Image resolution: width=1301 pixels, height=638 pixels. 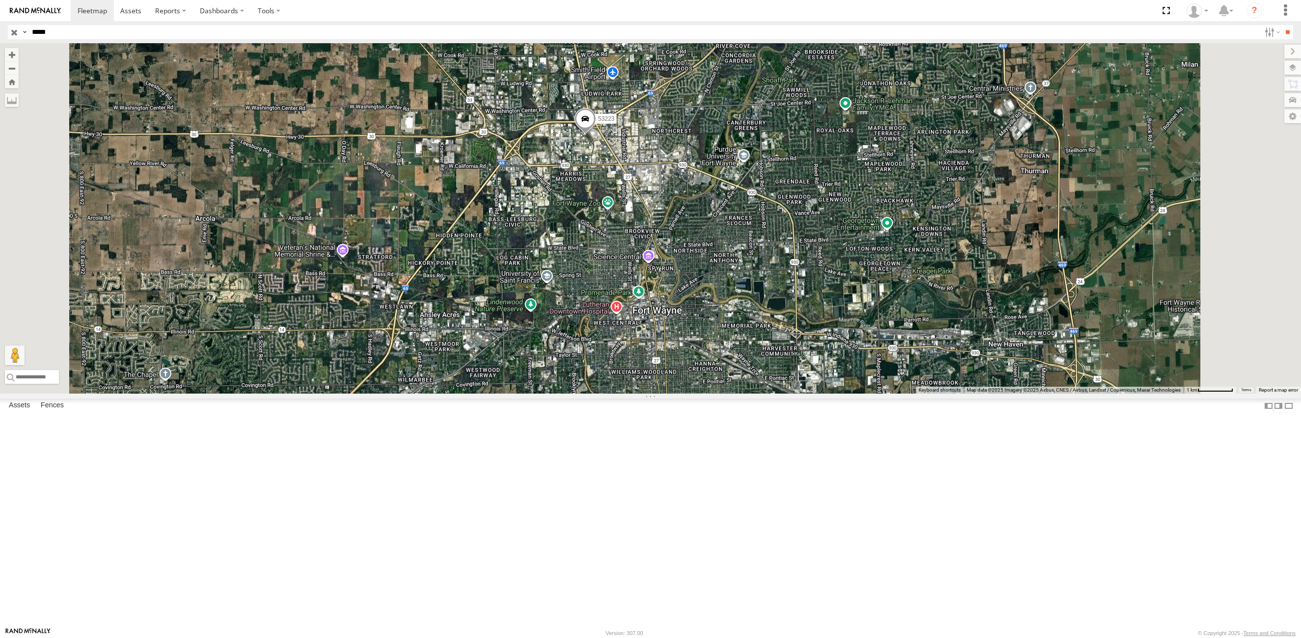 What do you see at coordinates (1292, 116) in the screenshot?
I see `label: Map Settings` at bounding box center [1292, 116].